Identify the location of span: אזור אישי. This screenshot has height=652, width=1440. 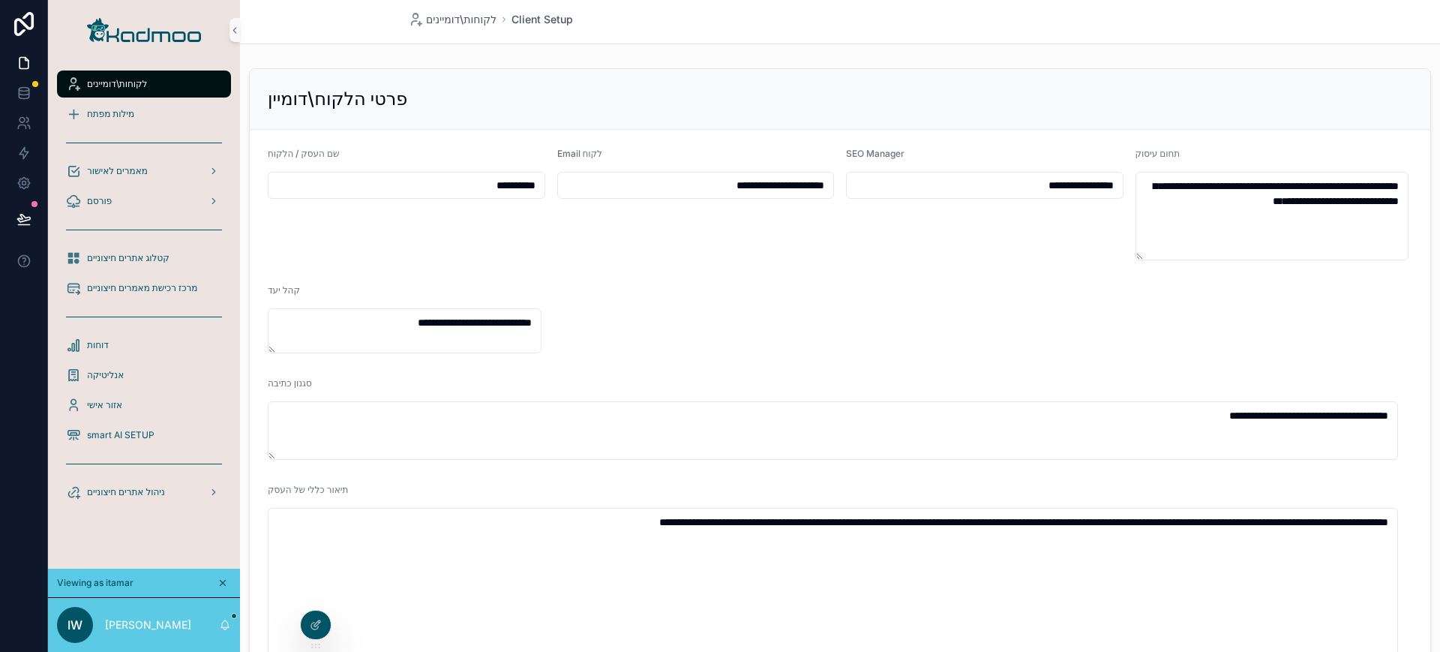
(104, 405).